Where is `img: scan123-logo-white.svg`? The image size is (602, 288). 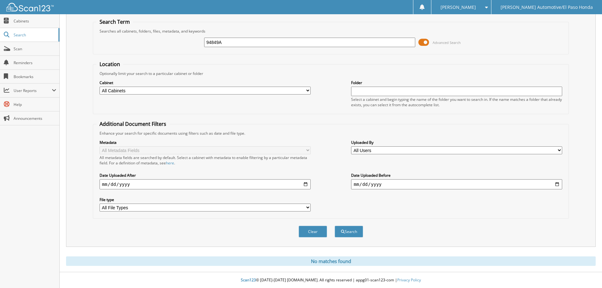 img: scan123-logo-white.svg is located at coordinates (30, 7).